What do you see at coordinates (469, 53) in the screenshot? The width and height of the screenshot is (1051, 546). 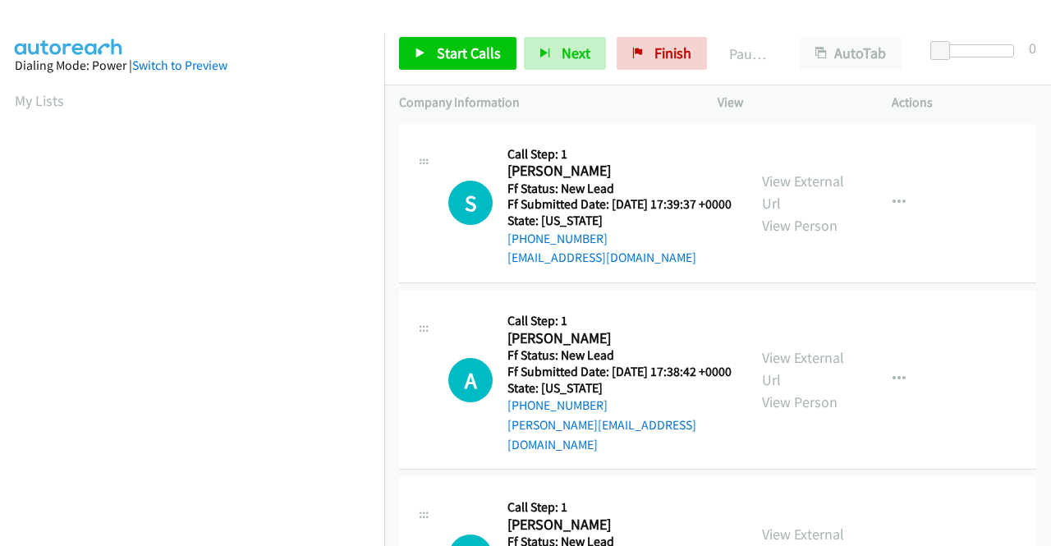 I see `span: Start Calls` at bounding box center [469, 53].